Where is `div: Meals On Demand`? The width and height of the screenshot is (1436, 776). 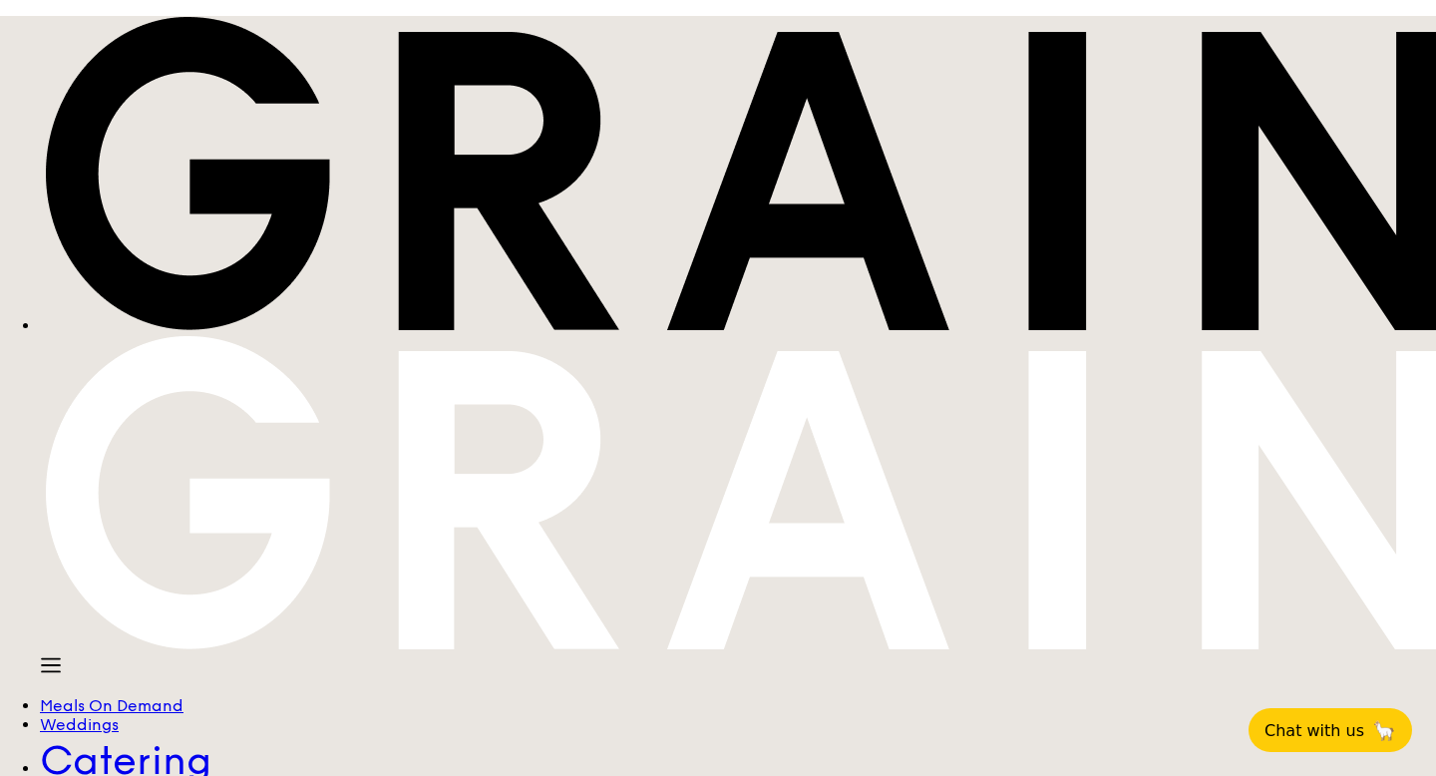 div: Meals On Demand is located at coordinates (738, 705).